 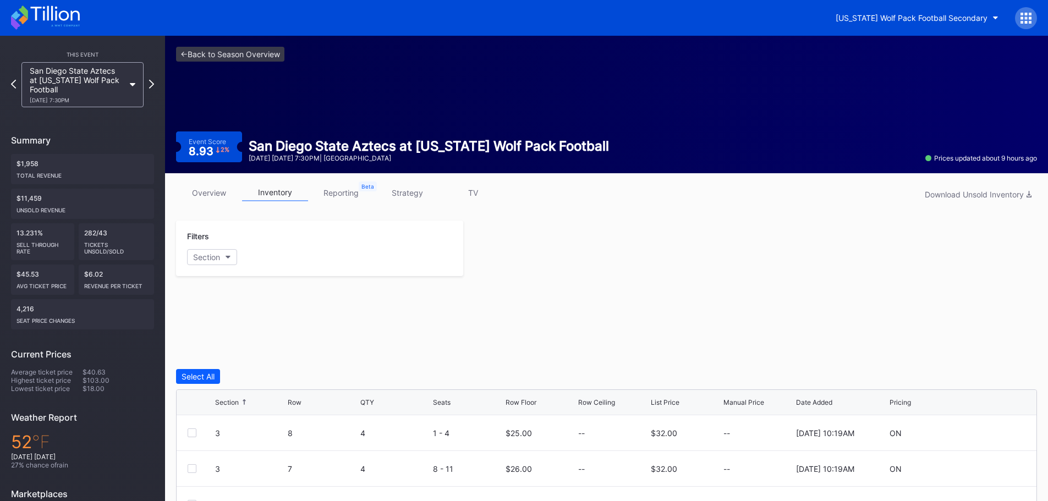 What do you see at coordinates (83, 173) in the screenshot?
I see `div: Total Revenue` at bounding box center [83, 173].